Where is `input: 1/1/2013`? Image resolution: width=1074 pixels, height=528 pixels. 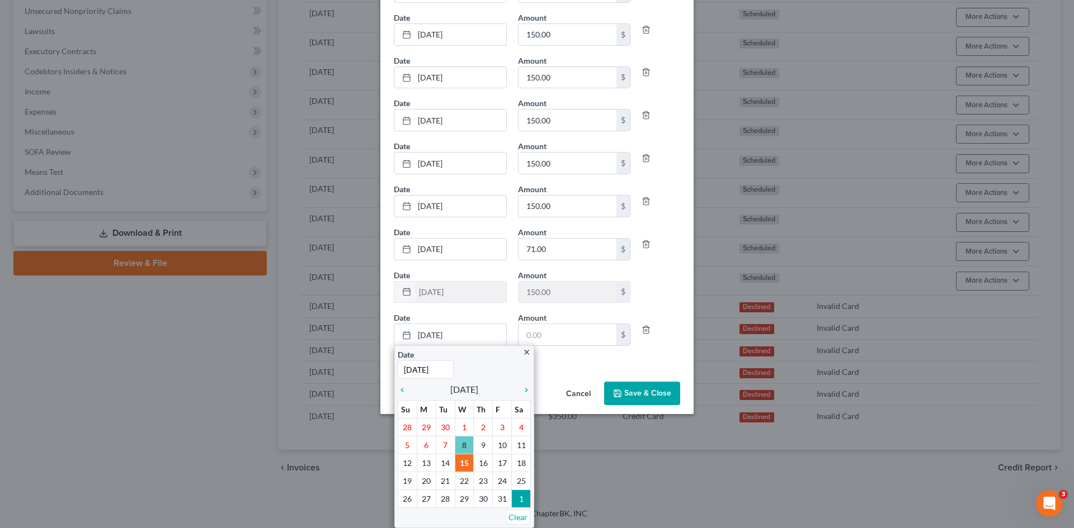
input: 1/1/2013 is located at coordinates (426, 370).